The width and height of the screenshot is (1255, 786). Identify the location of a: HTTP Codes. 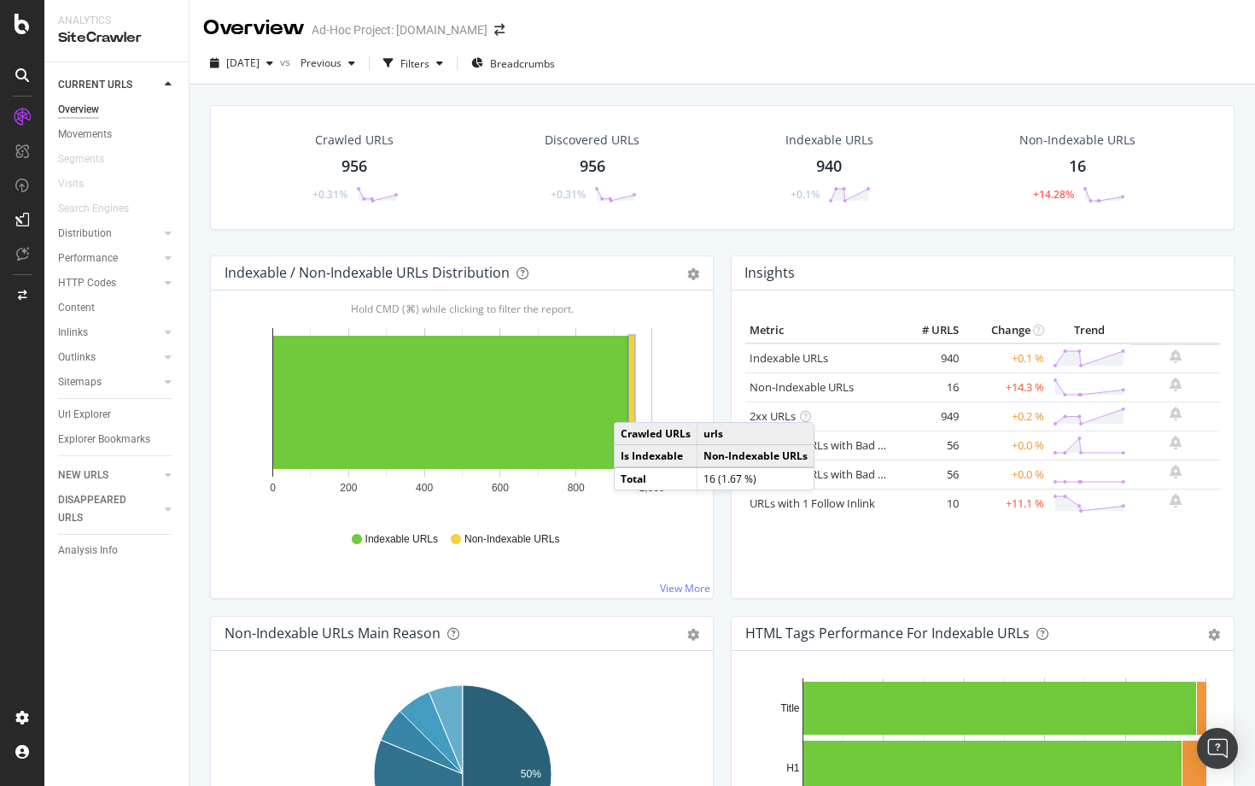
(108, 283).